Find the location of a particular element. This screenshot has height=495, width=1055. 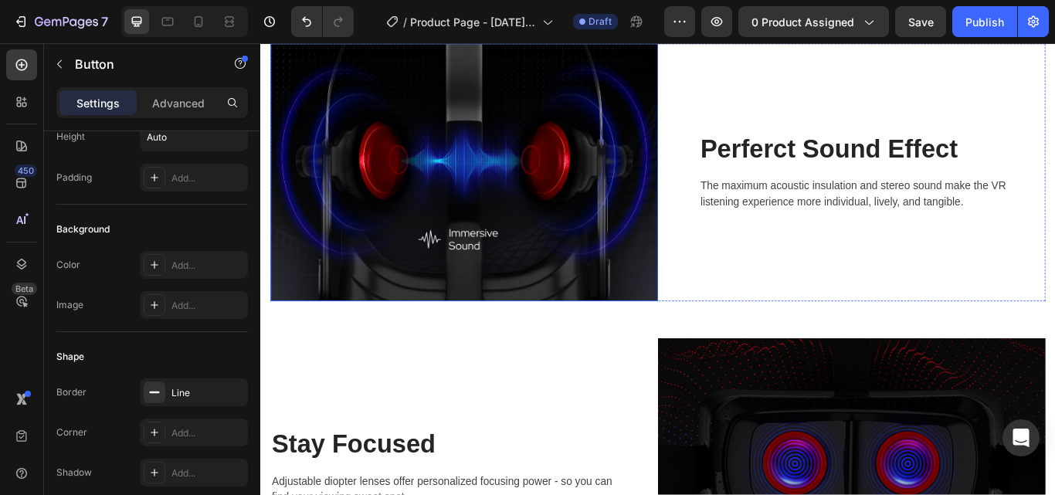

div: Line is located at coordinates (208, 393).